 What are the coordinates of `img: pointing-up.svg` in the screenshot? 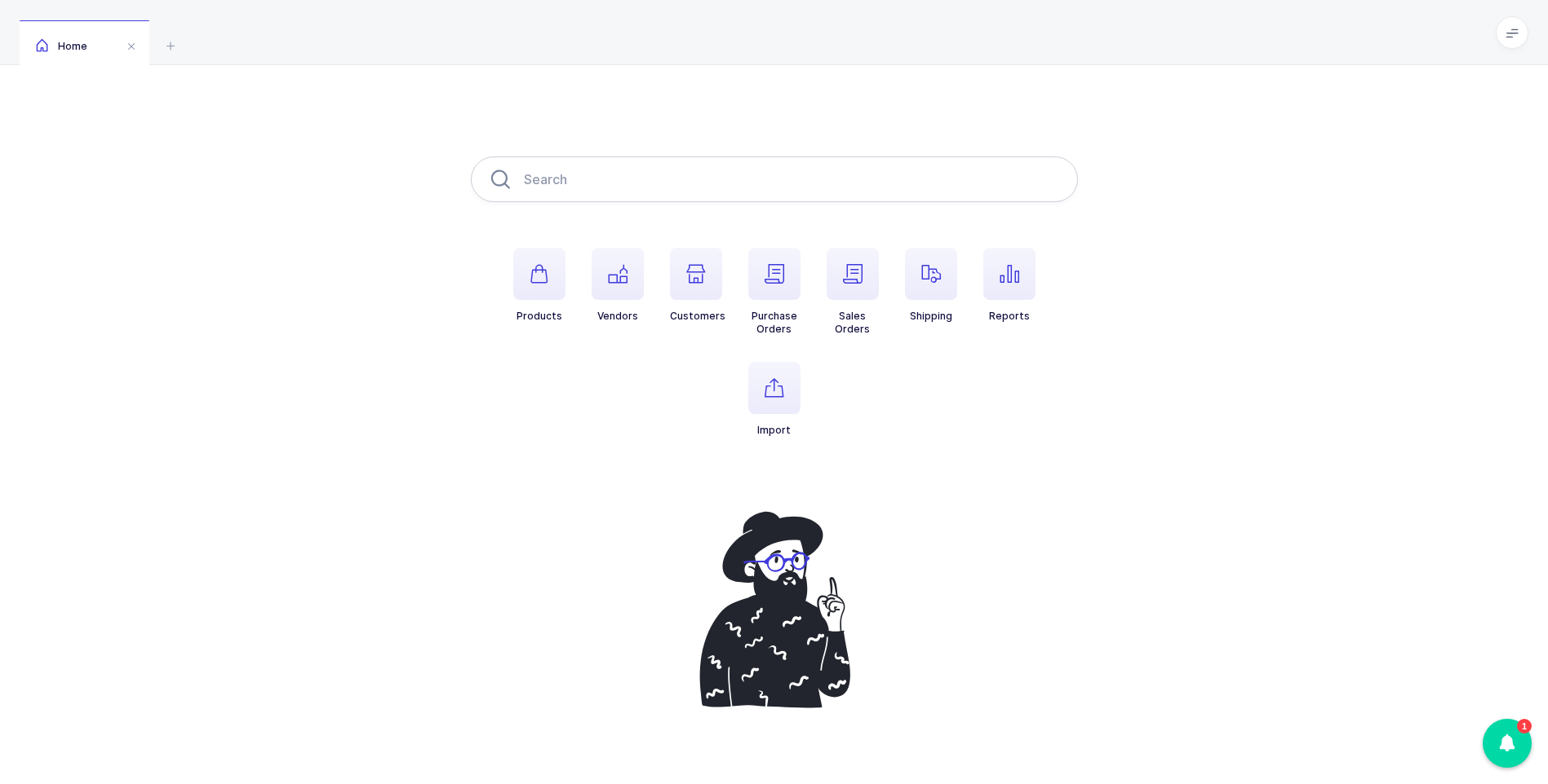 It's located at (774, 610).